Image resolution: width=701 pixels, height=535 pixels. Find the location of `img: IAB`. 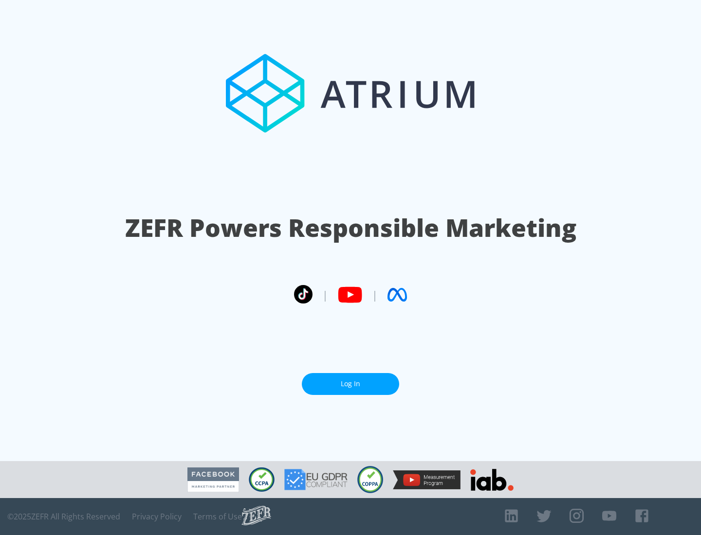

img: IAB is located at coordinates (492, 480).